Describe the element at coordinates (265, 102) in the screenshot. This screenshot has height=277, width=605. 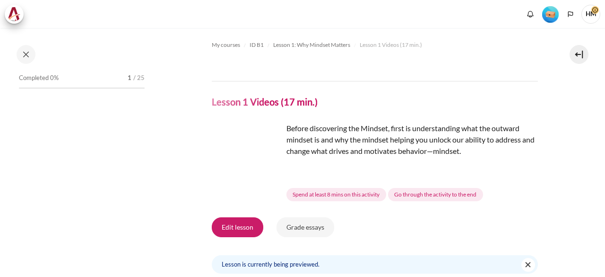
I see `h4: Lesson 1 Videos (17 min.)` at that location.